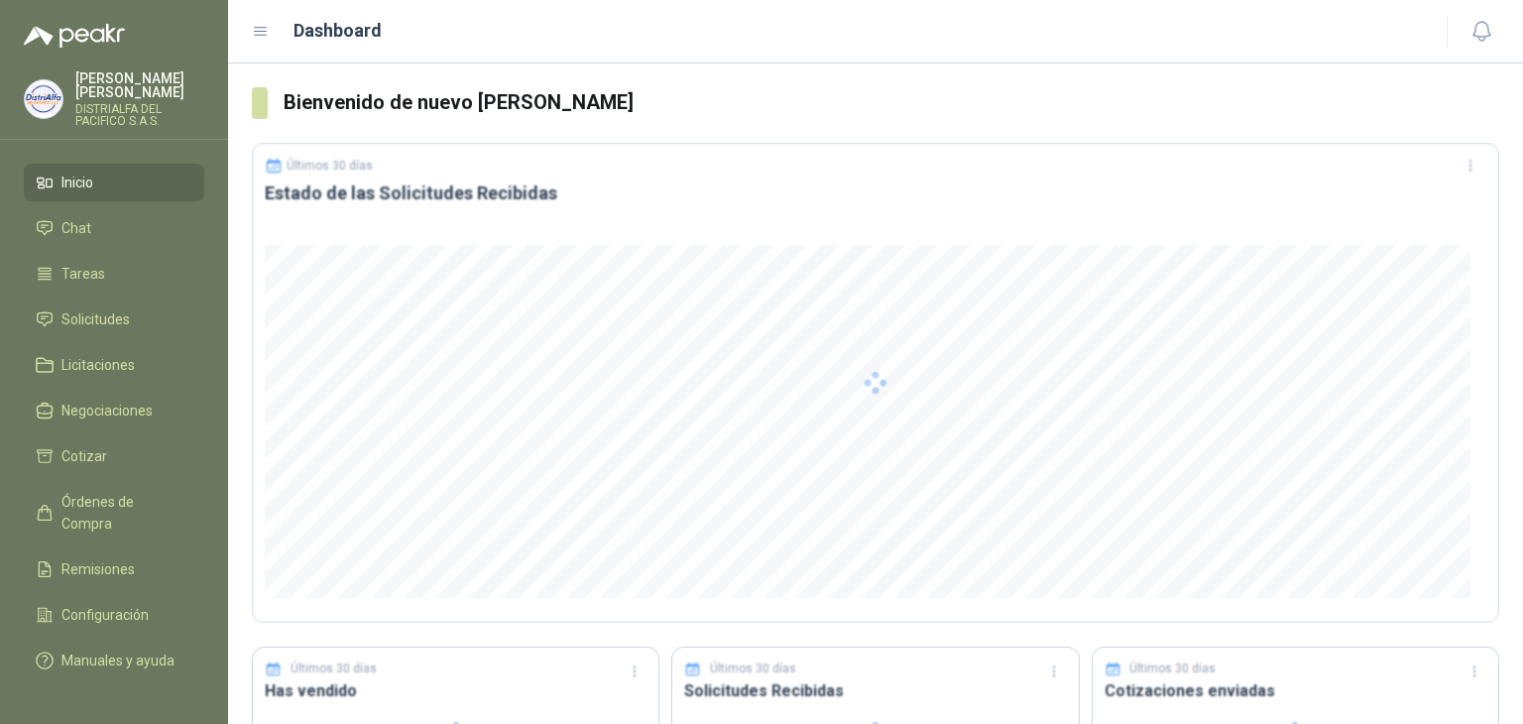  What do you see at coordinates (114, 512) in the screenshot?
I see `a: Órdenes de Compra` at bounding box center [114, 512].